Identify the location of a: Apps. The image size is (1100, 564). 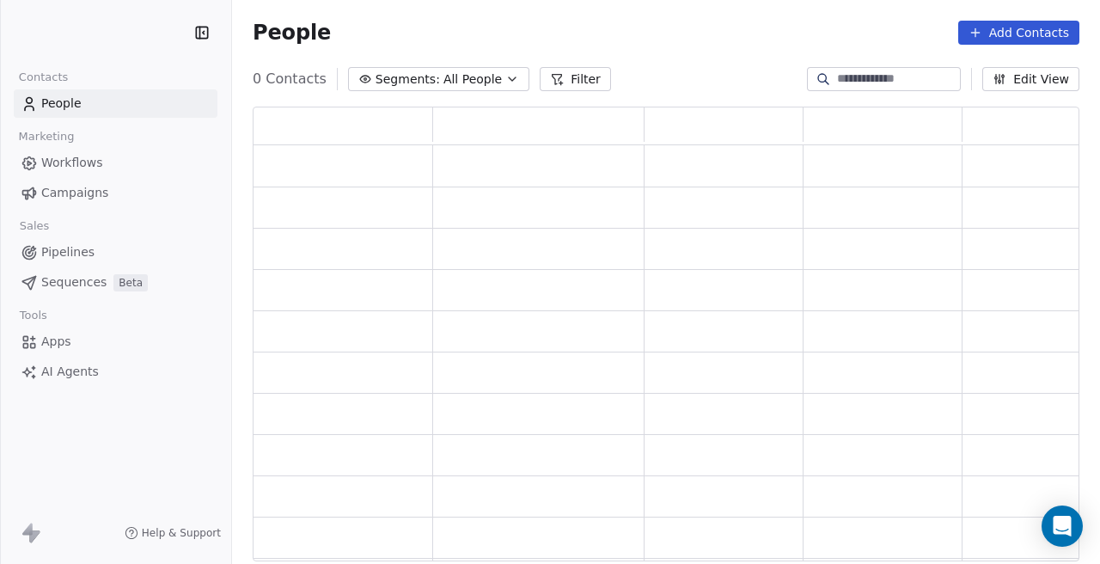
(115, 341).